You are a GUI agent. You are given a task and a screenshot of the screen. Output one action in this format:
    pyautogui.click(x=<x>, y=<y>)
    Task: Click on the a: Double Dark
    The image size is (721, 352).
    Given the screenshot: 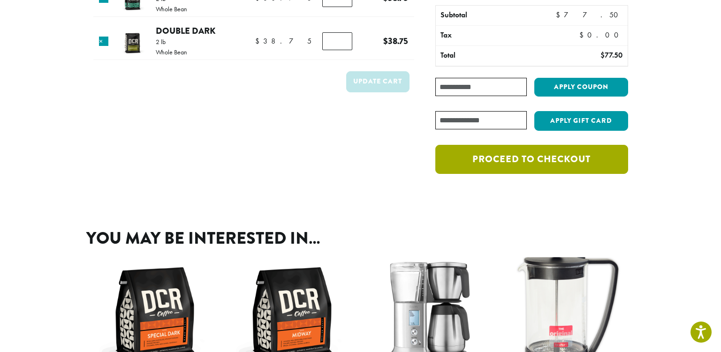 What is the action you would take?
    pyautogui.click(x=185, y=30)
    